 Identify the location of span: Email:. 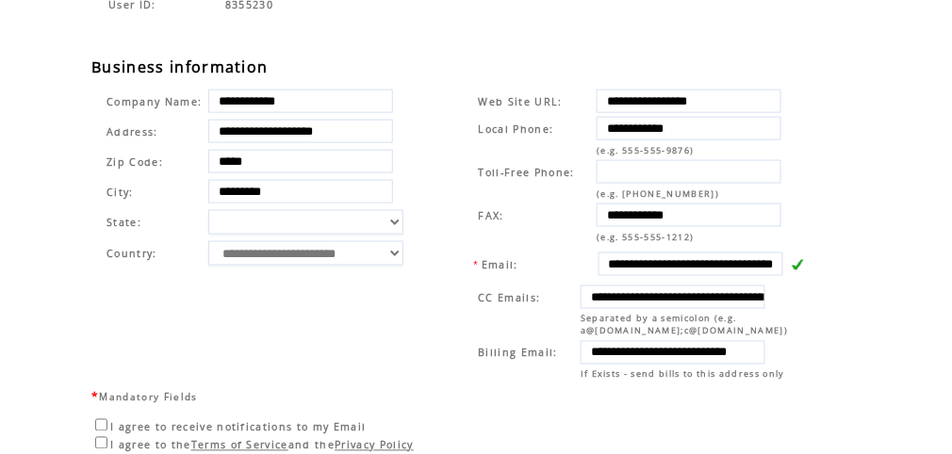
(500, 265).